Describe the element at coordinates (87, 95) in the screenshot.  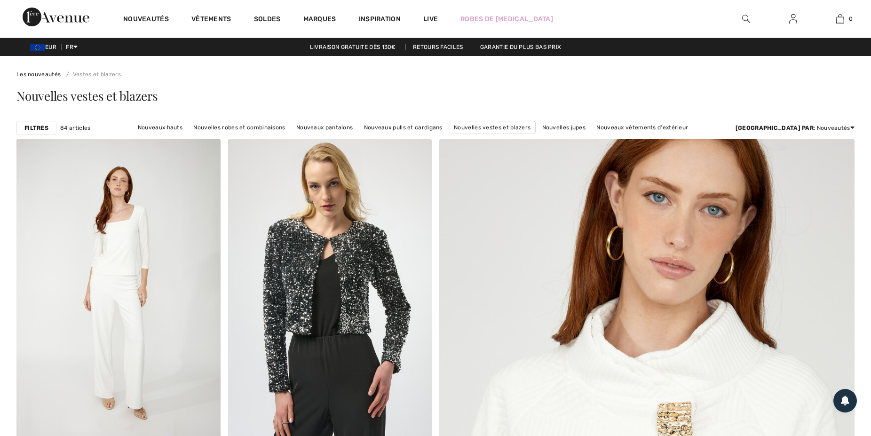
I see `span: Nouvelles vestes et blazers` at that location.